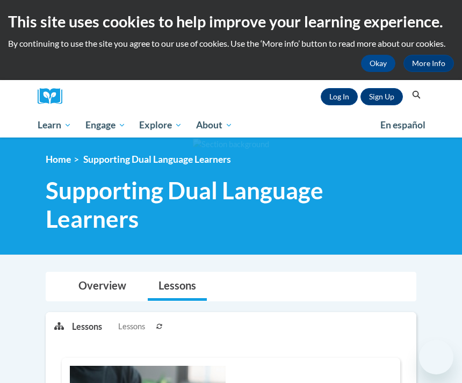 Image resolution: width=462 pixels, height=383 pixels. Describe the element at coordinates (54, 125) in the screenshot. I see `span: Learn` at that location.